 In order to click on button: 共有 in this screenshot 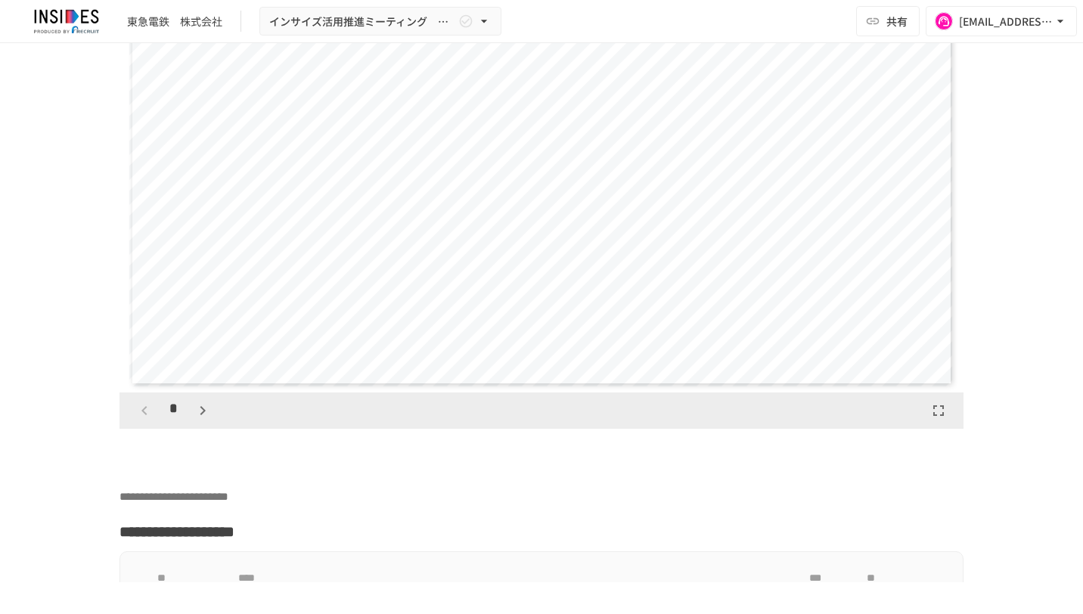, I will do `click(888, 21)`.